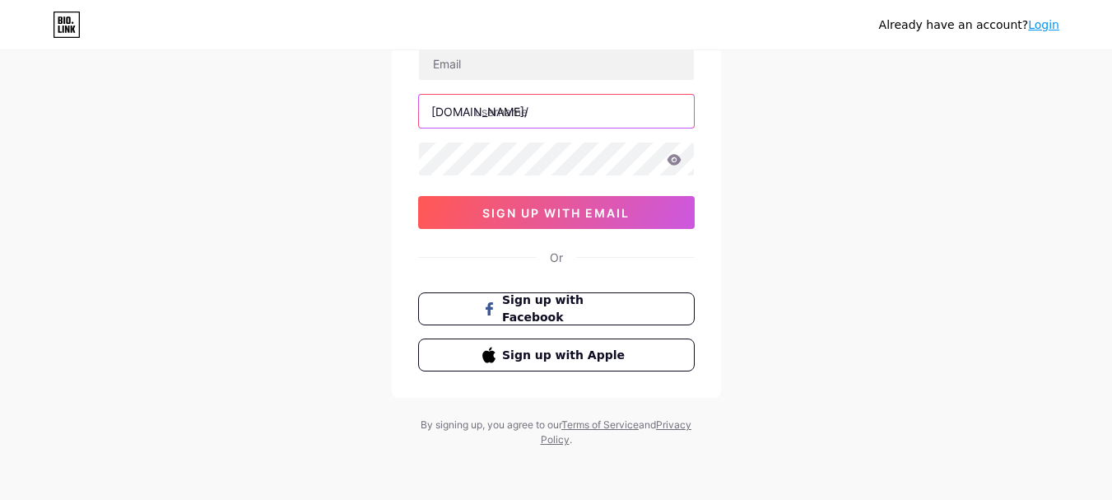 The image size is (1112, 500). Describe the element at coordinates (566, 309) in the screenshot. I see `span: Sign up with Facebook` at that location.